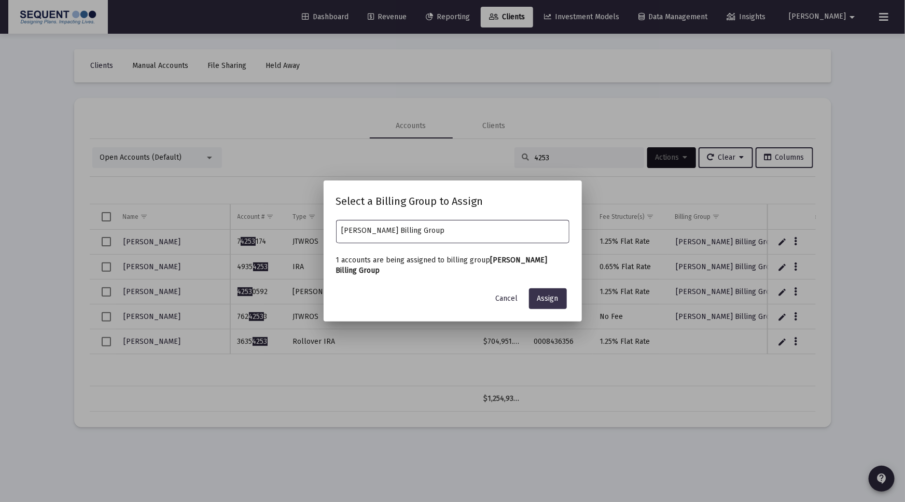  I want to click on h2: Select a Billing Group to Assign, so click(453, 201).